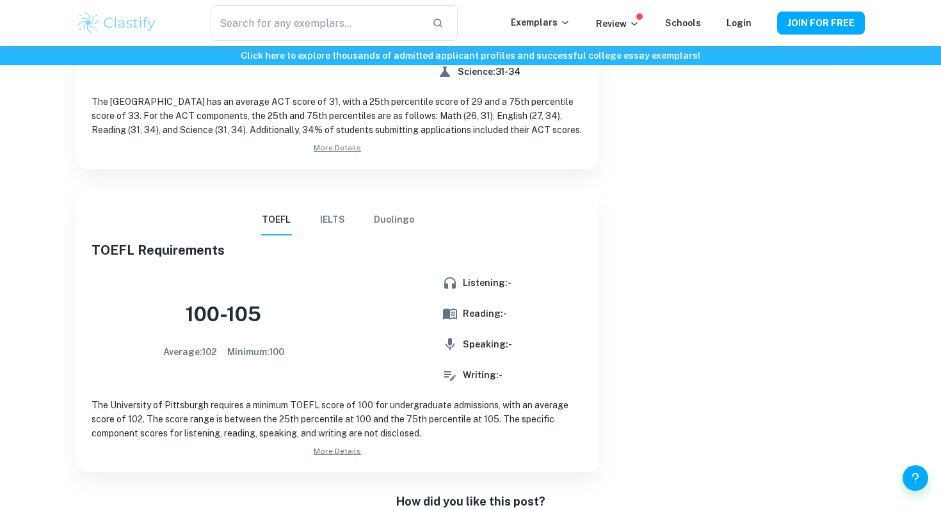 Image resolution: width=941 pixels, height=510 pixels. What do you see at coordinates (540, 22) in the screenshot?
I see `p: Exemplars` at bounding box center [540, 22].